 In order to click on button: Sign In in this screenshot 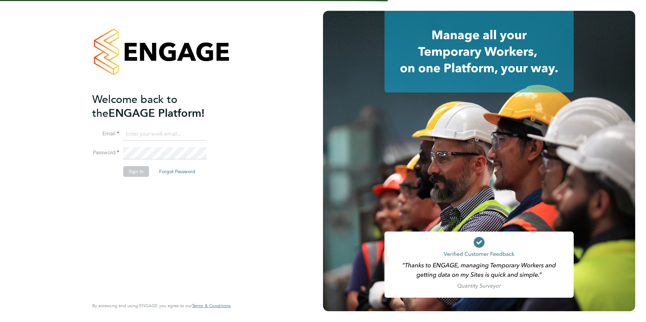, I will do `click(136, 172)`.